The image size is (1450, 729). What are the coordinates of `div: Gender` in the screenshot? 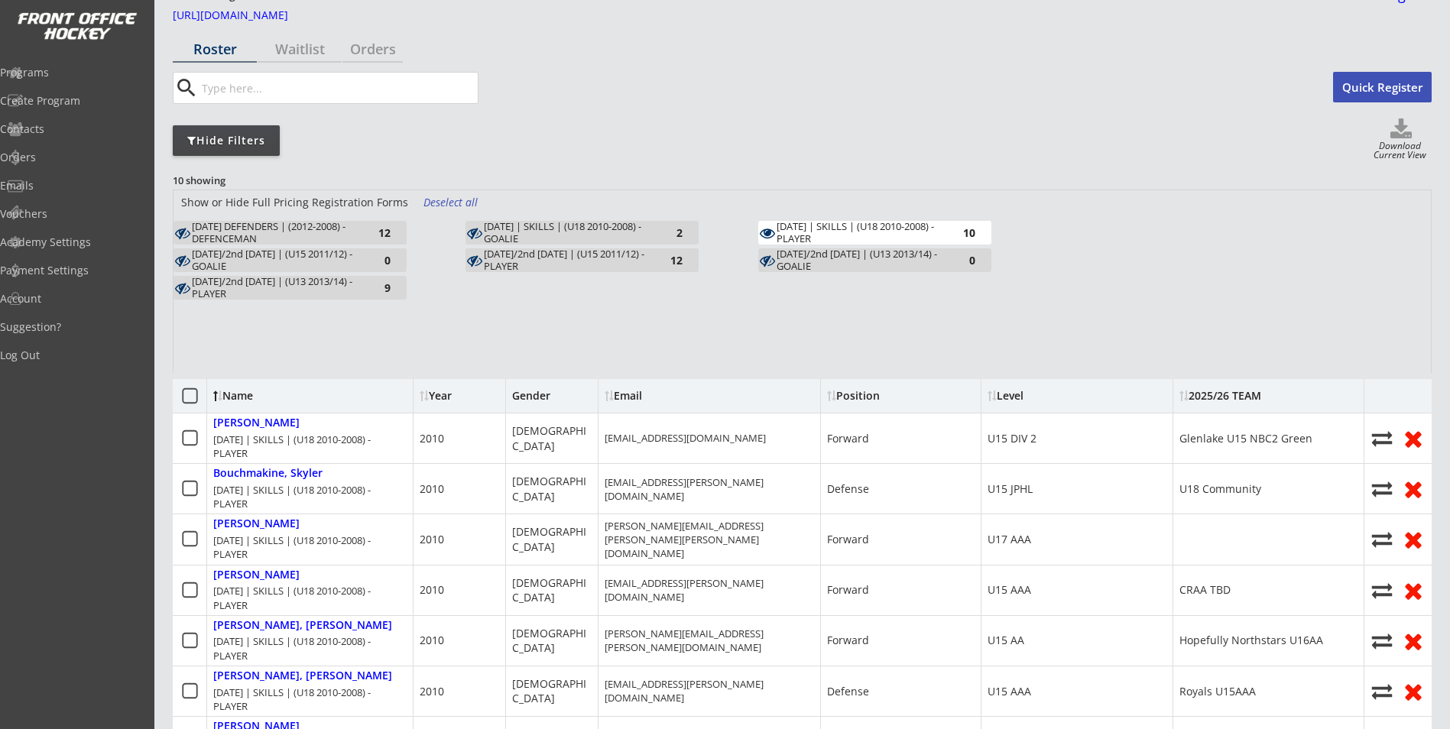 It's located at (535, 396).